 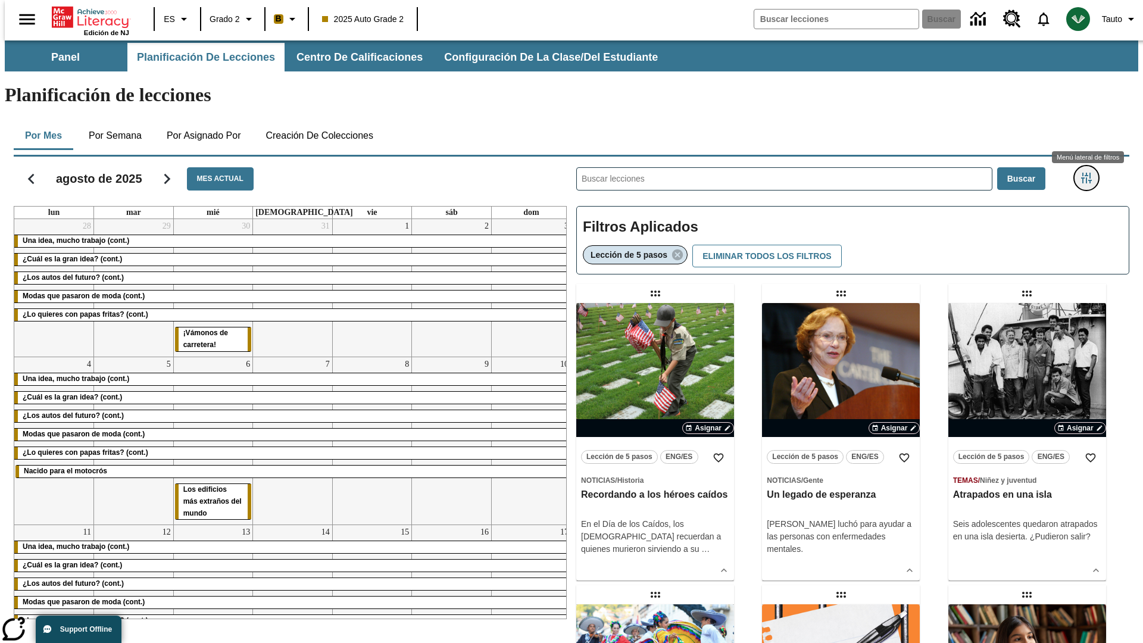 I want to click on span: Niñez y juventud, so click(x=1008, y=481).